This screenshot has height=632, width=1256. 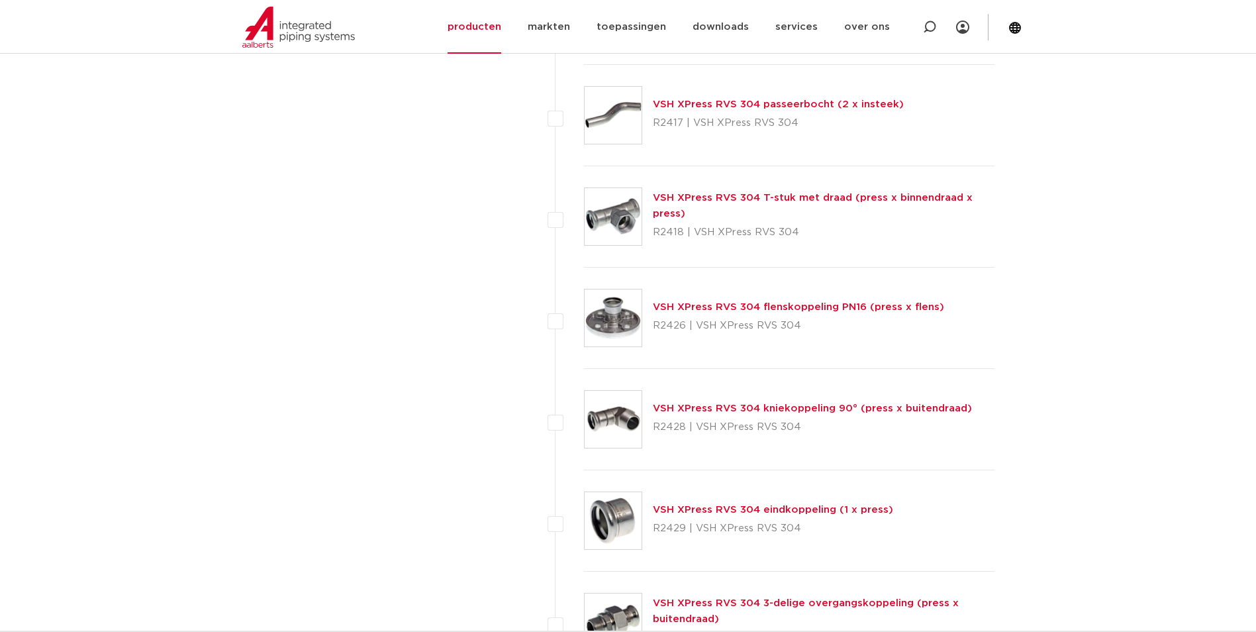 What do you see at coordinates (613, 216) in the screenshot?
I see `img: Thumbnail for VSH XPress RVS 304 T-stuk met draad (press x binnendraad x press)` at bounding box center [613, 216].